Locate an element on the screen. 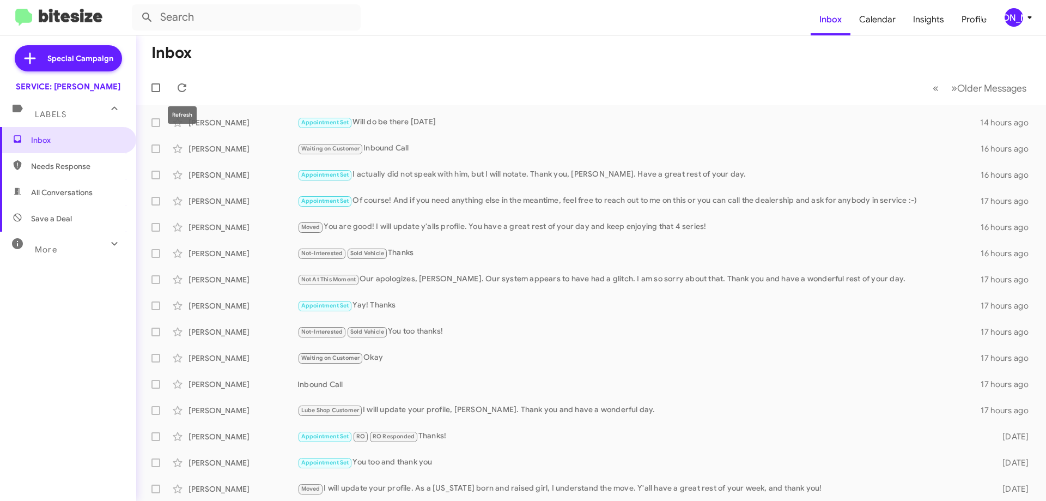  span: More is located at coordinates (46, 249).